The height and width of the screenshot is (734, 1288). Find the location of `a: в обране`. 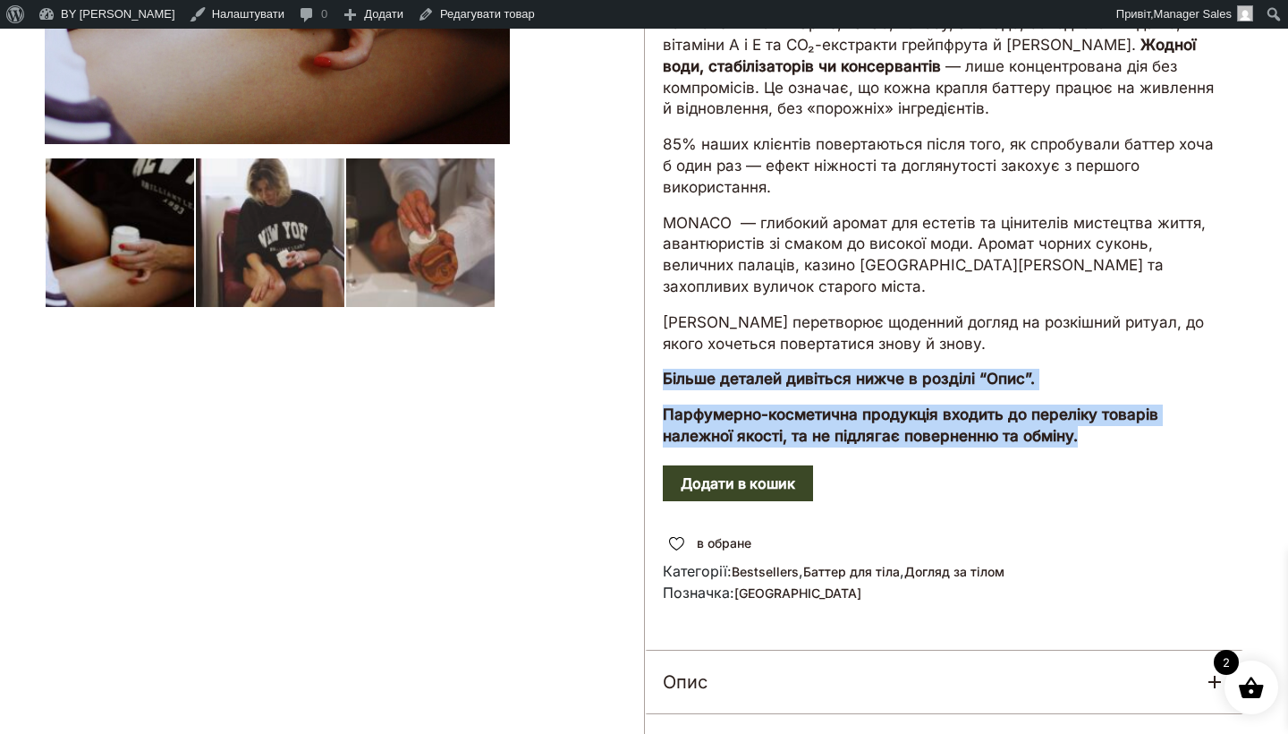

a: в обране is located at coordinates (710, 542).